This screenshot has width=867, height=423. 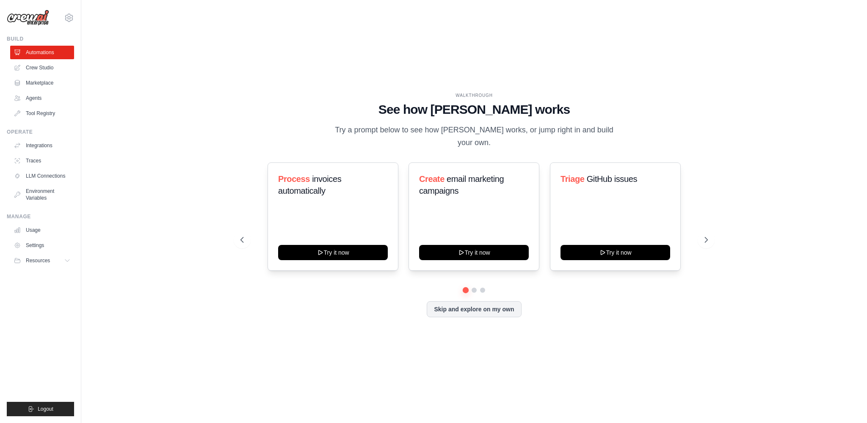 I want to click on div: WALKTHROUGH, so click(x=474, y=95).